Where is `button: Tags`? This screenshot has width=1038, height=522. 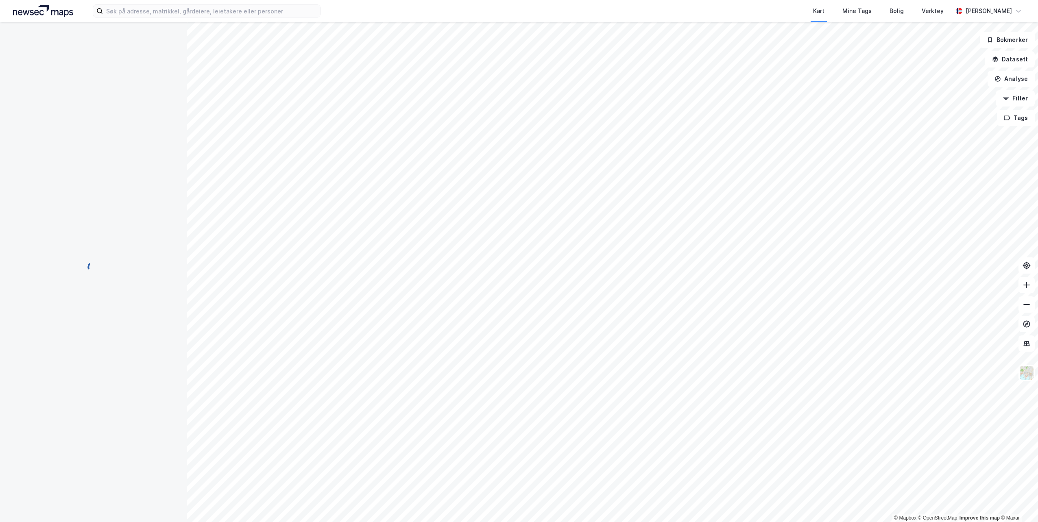 button: Tags is located at coordinates (1016, 118).